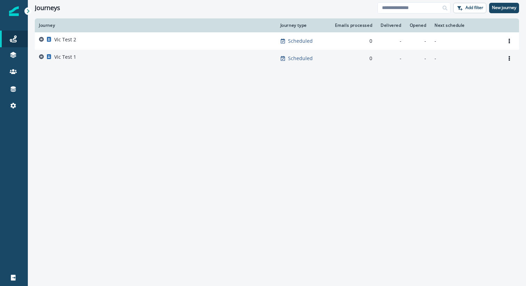  I want to click on button: Add filter, so click(469, 8).